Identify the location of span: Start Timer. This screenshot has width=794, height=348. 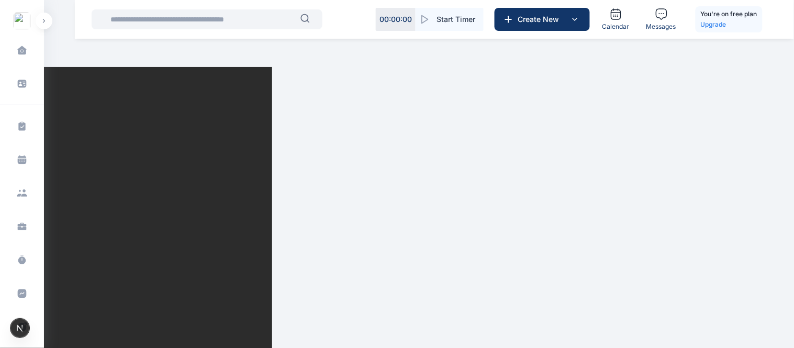
(456, 19).